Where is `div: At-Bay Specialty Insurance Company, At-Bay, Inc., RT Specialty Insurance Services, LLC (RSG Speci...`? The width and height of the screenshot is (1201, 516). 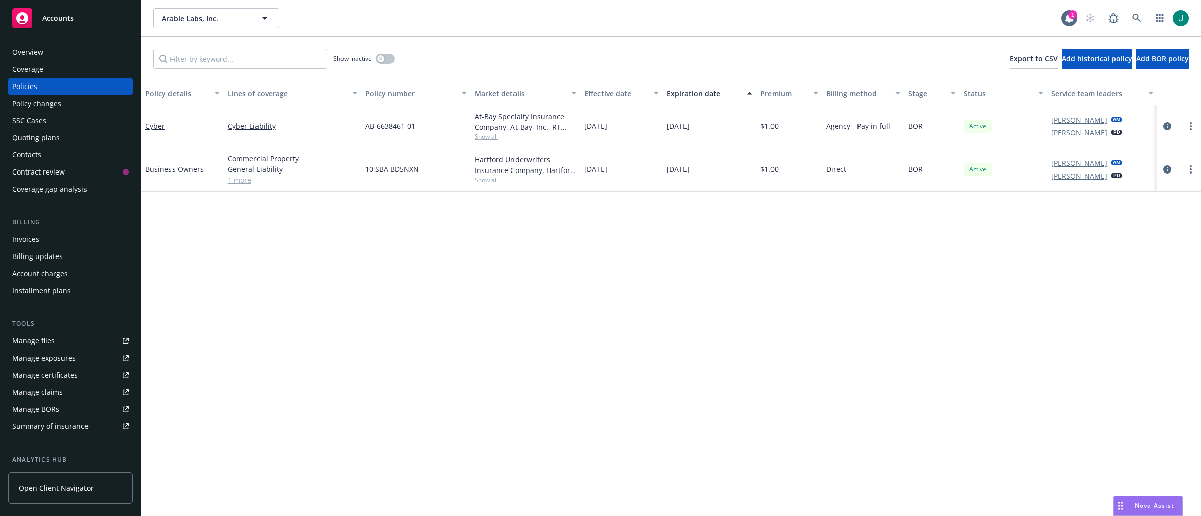 div: At-Bay Specialty Insurance Company, At-Bay, Inc., RT Specialty Insurance Services, LLC (RSG Speci... is located at coordinates (525, 122).